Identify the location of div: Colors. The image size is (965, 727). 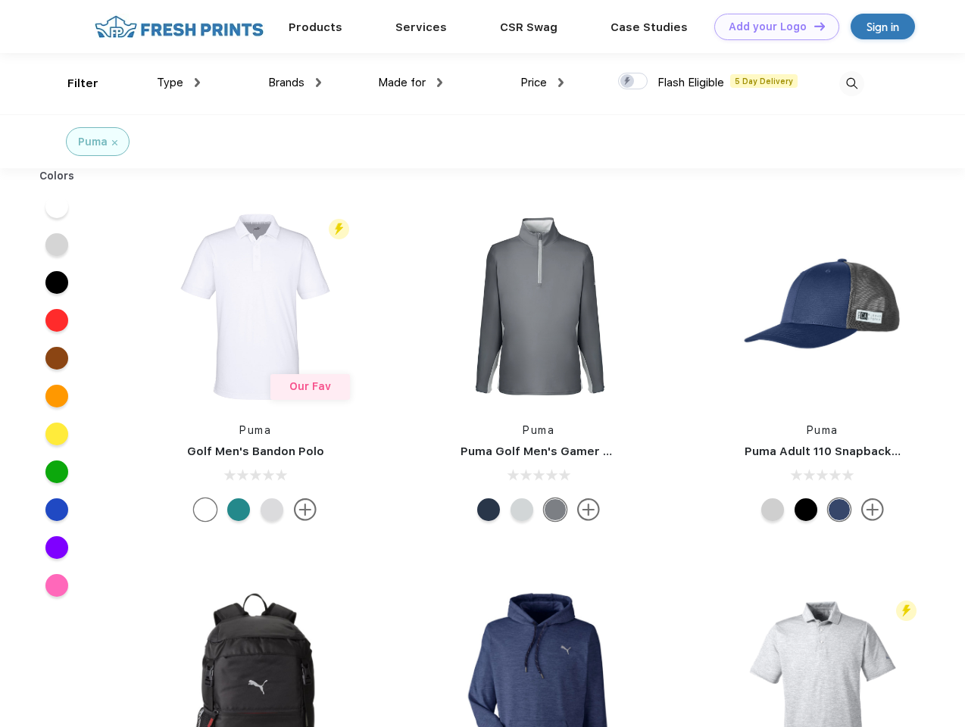
(57, 176).